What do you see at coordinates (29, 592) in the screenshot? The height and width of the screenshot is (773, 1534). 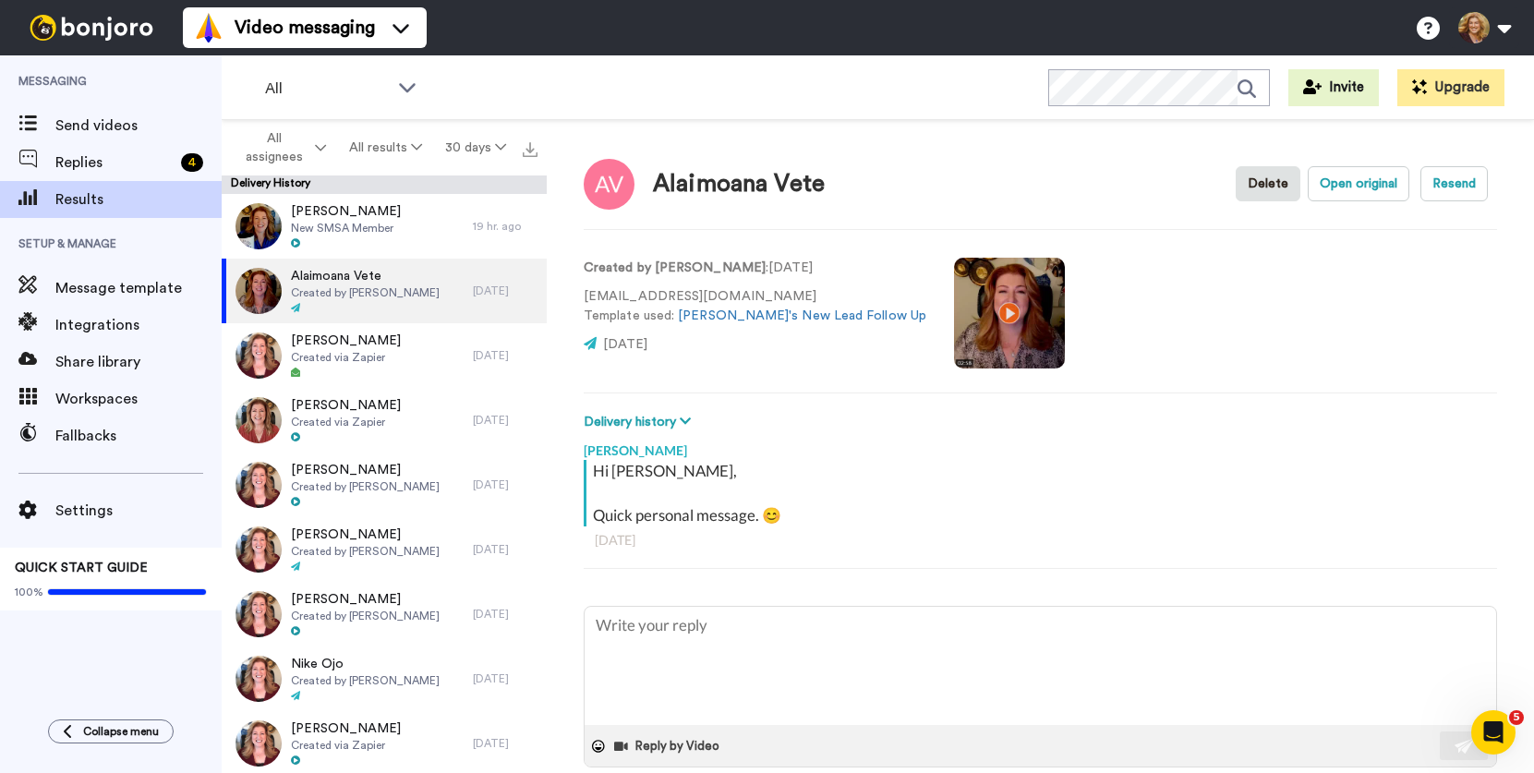 I see `span: 100%` at bounding box center [29, 592].